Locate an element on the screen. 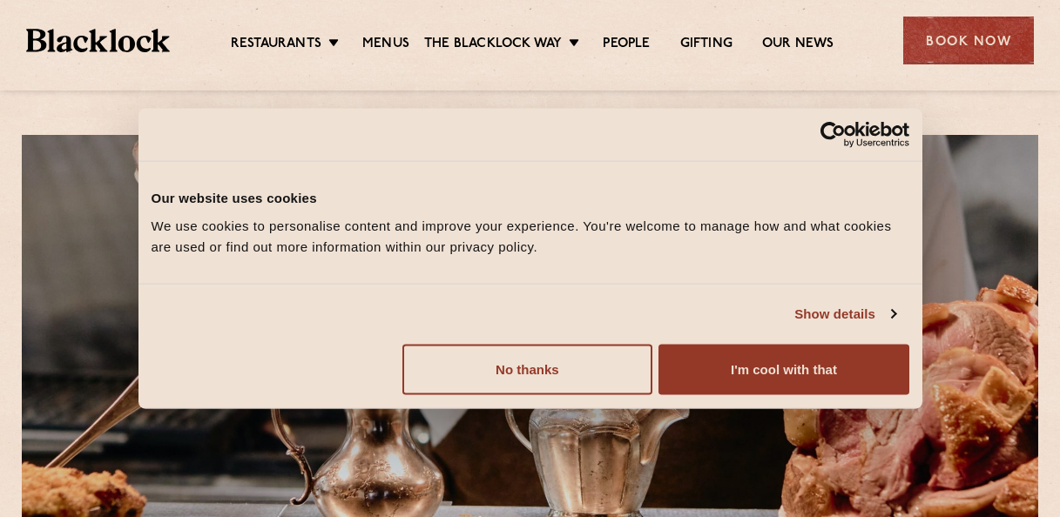  div: We use cookies to personalise content and improve your experience. You're welcome to manage how a... is located at coordinates (530, 236).